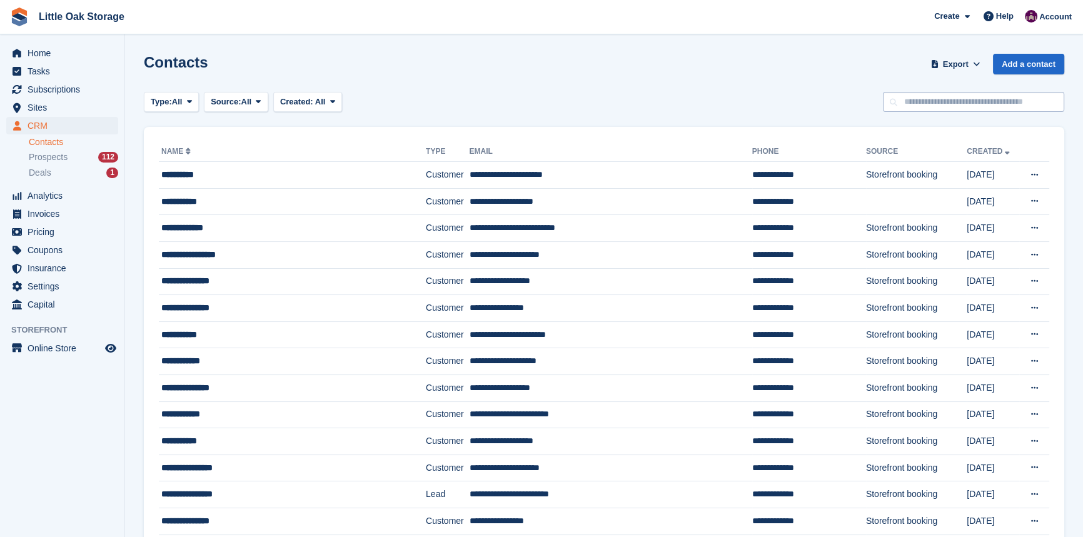 The height and width of the screenshot is (537, 1083). Describe the element at coordinates (1056, 17) in the screenshot. I see `span: Account` at that location.